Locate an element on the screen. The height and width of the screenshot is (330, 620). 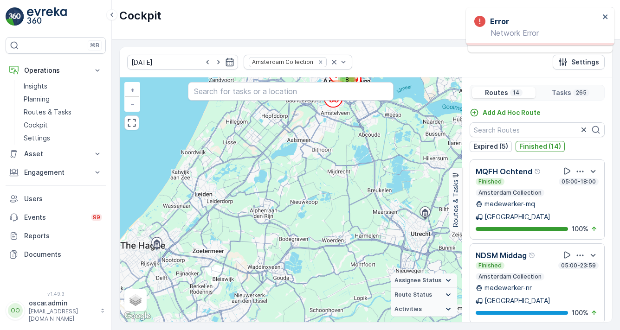
div: OO is located at coordinates (15, 311).